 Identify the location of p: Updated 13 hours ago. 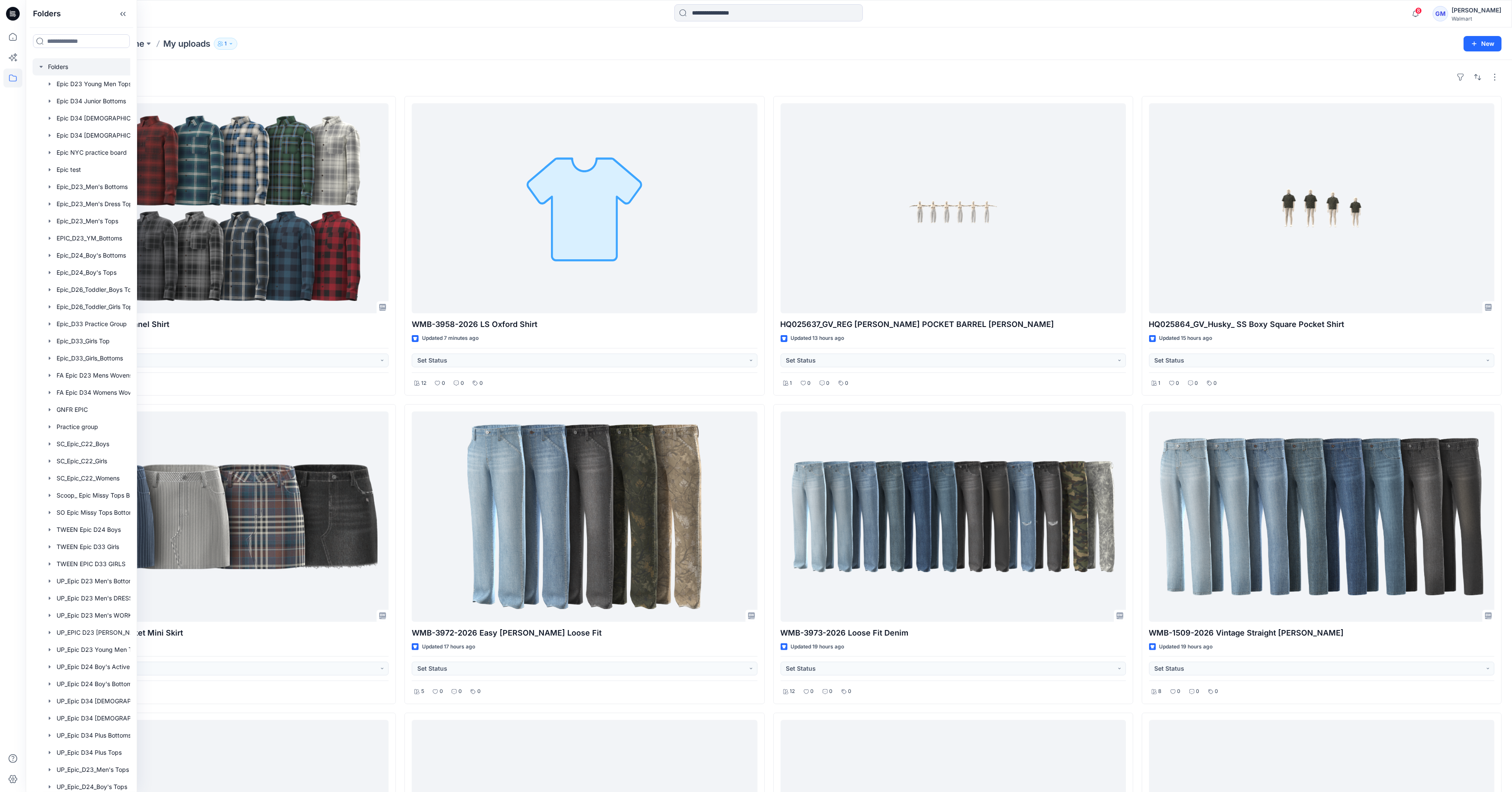
(818, 338).